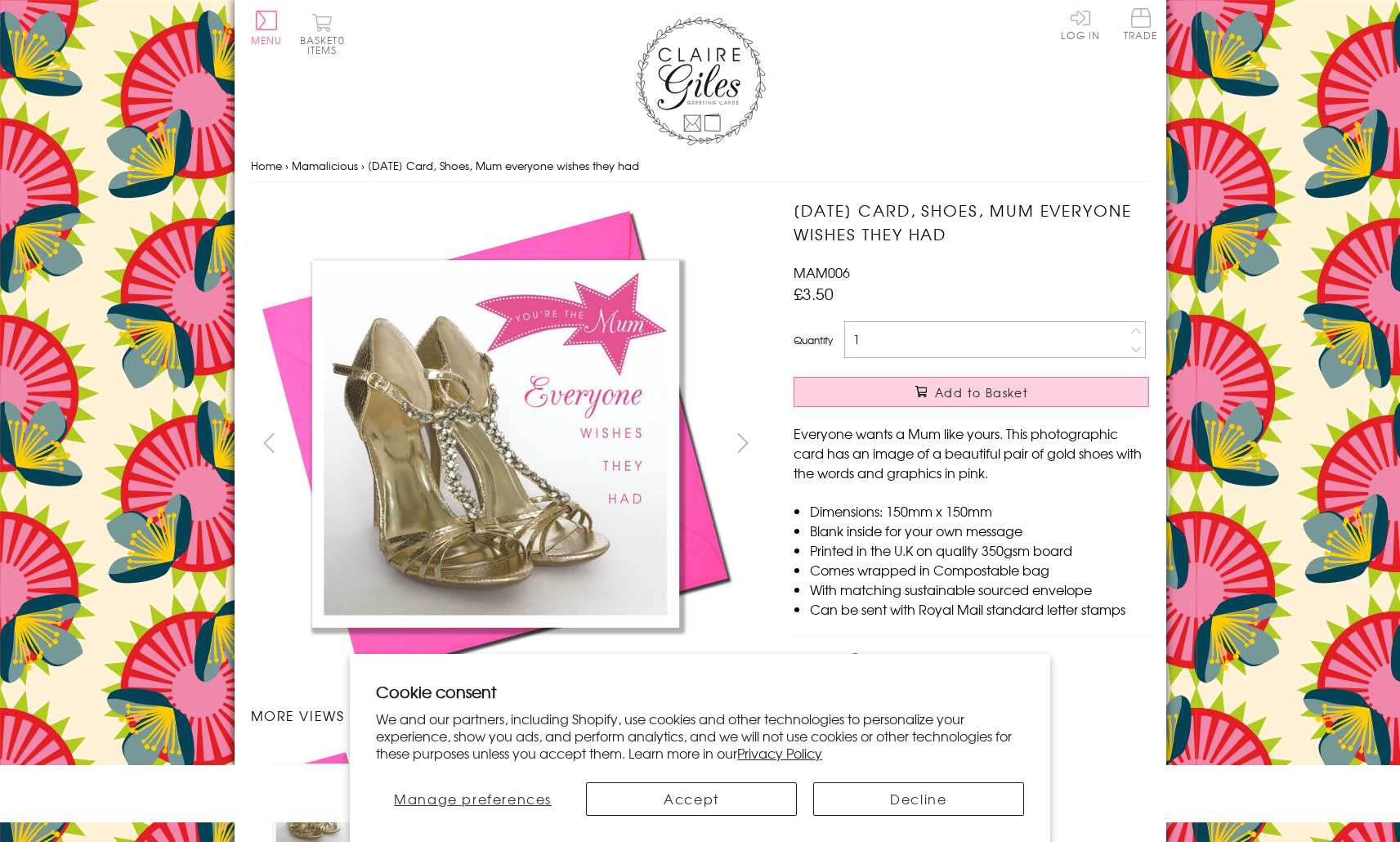 Image resolution: width=1400 pixels, height=842 pixels. Describe the element at coordinates (472, 799) in the screenshot. I see `span: Manage preferences` at that location.